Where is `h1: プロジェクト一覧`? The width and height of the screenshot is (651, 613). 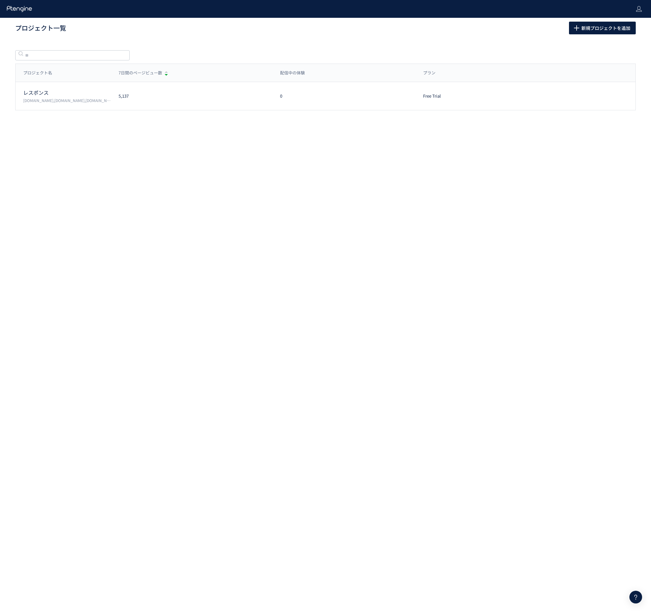 h1: プロジェクト一覧 is located at coordinates (285, 28).